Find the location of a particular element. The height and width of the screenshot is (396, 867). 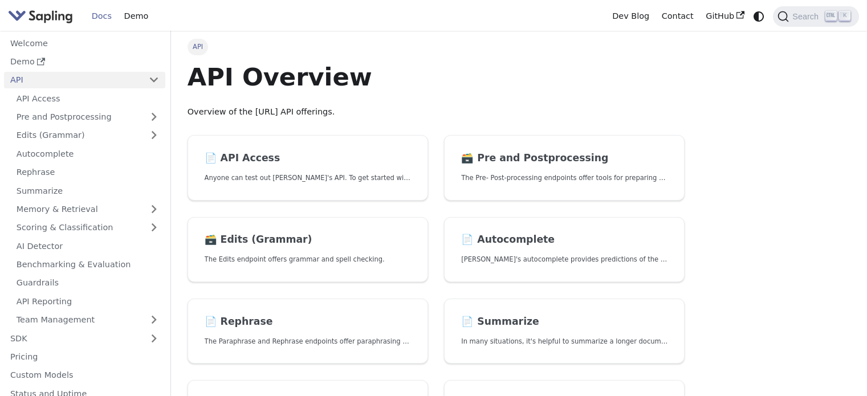

a: Dev Blog is located at coordinates (630, 16).